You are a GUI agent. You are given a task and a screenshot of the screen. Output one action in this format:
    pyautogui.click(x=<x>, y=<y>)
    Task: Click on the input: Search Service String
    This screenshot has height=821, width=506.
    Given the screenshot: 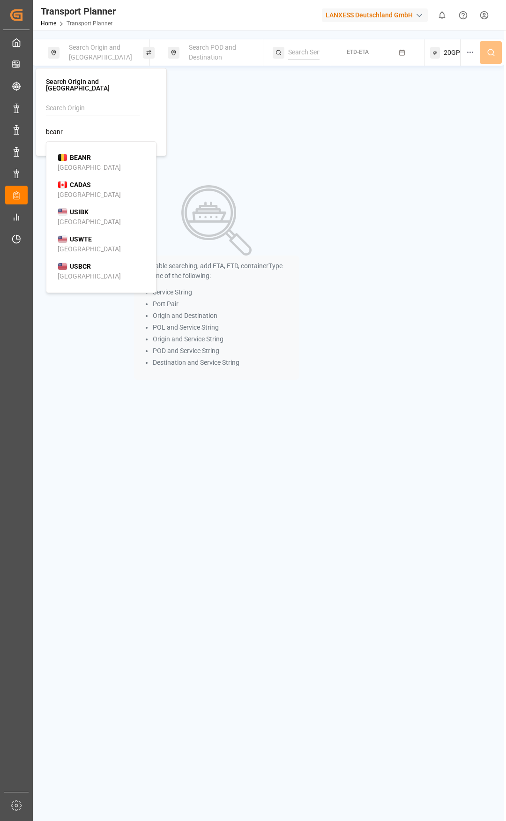 What is the action you would take?
    pyautogui.click(x=304, y=53)
    